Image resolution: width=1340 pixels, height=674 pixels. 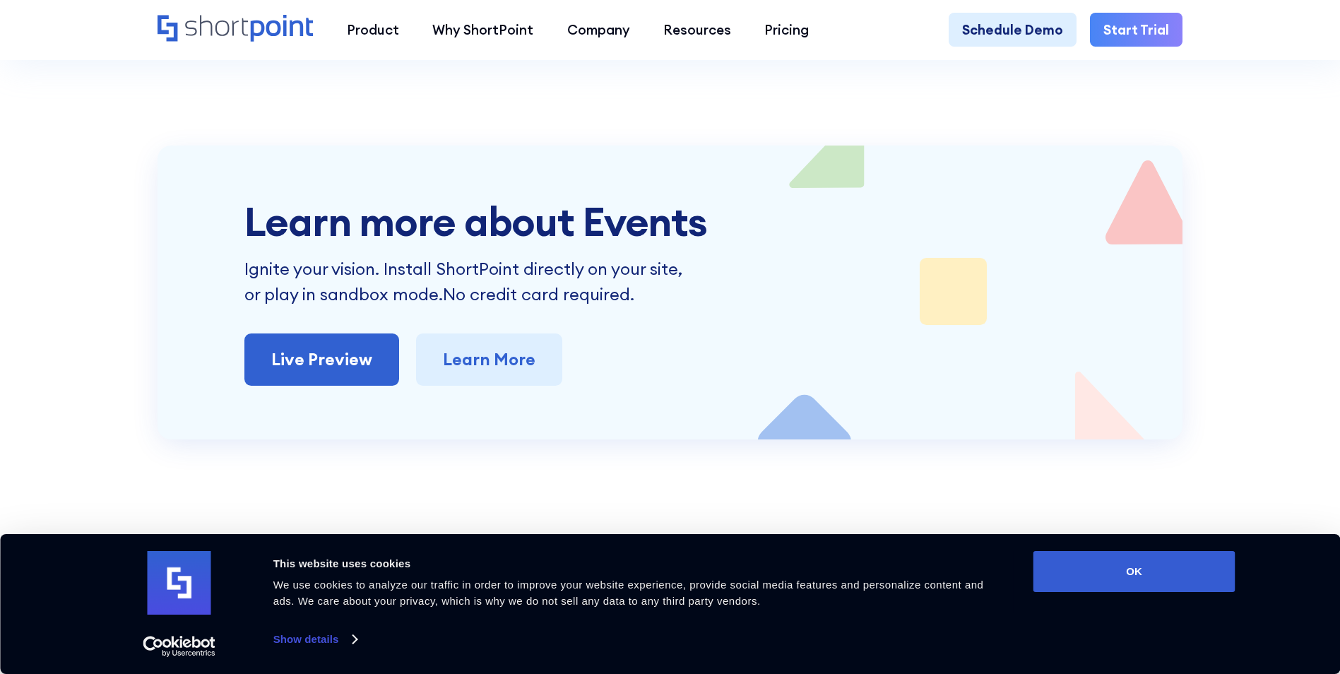 I want to click on div: Company, so click(x=598, y=30).